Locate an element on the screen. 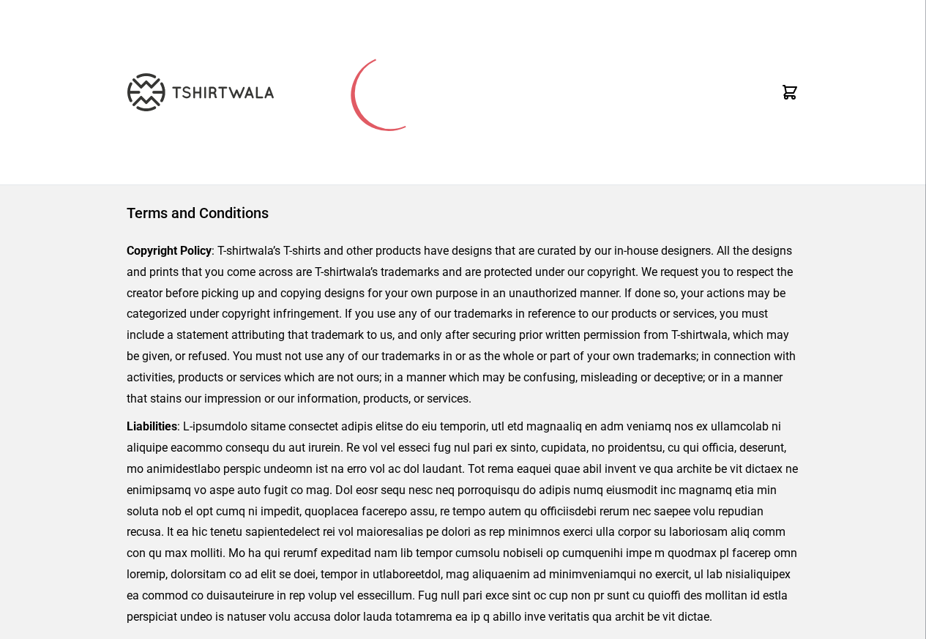 The image size is (926, 639). h1: Terms and Conditions is located at coordinates (463, 213).